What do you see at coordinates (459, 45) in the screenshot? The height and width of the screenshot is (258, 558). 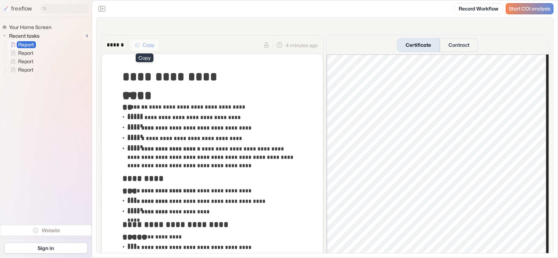 I see `button: Contract` at bounding box center [459, 45].